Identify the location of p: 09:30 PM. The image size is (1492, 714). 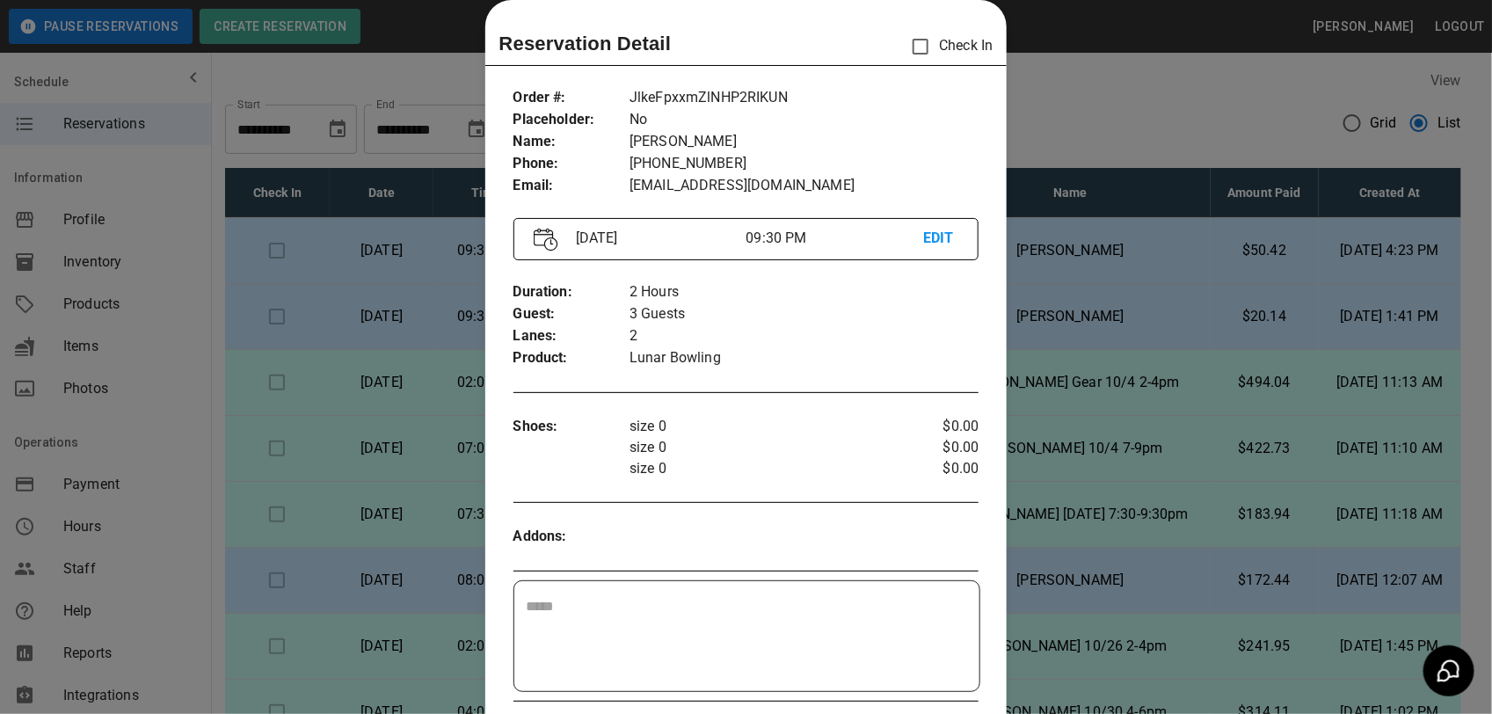
(834, 238).